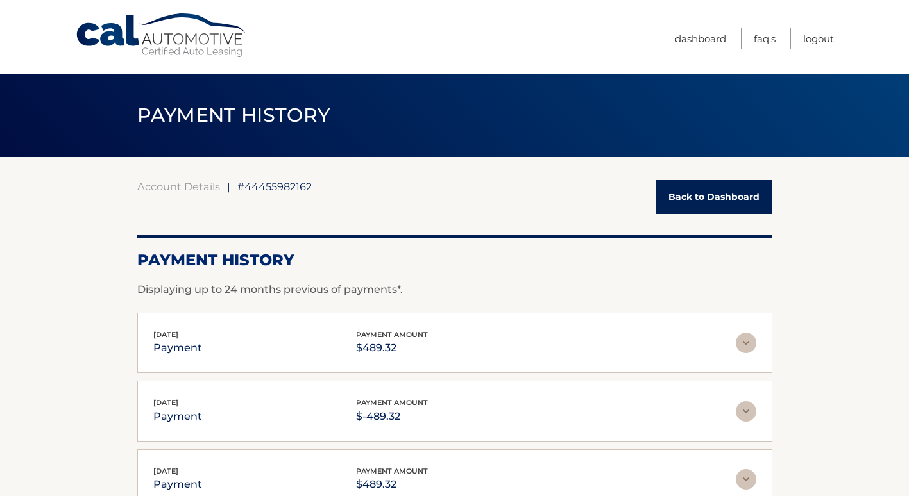 The image size is (909, 496). What do you see at coordinates (455, 290) in the screenshot?
I see `p: Displaying up to 24 months previous of payments*.` at bounding box center [455, 290].